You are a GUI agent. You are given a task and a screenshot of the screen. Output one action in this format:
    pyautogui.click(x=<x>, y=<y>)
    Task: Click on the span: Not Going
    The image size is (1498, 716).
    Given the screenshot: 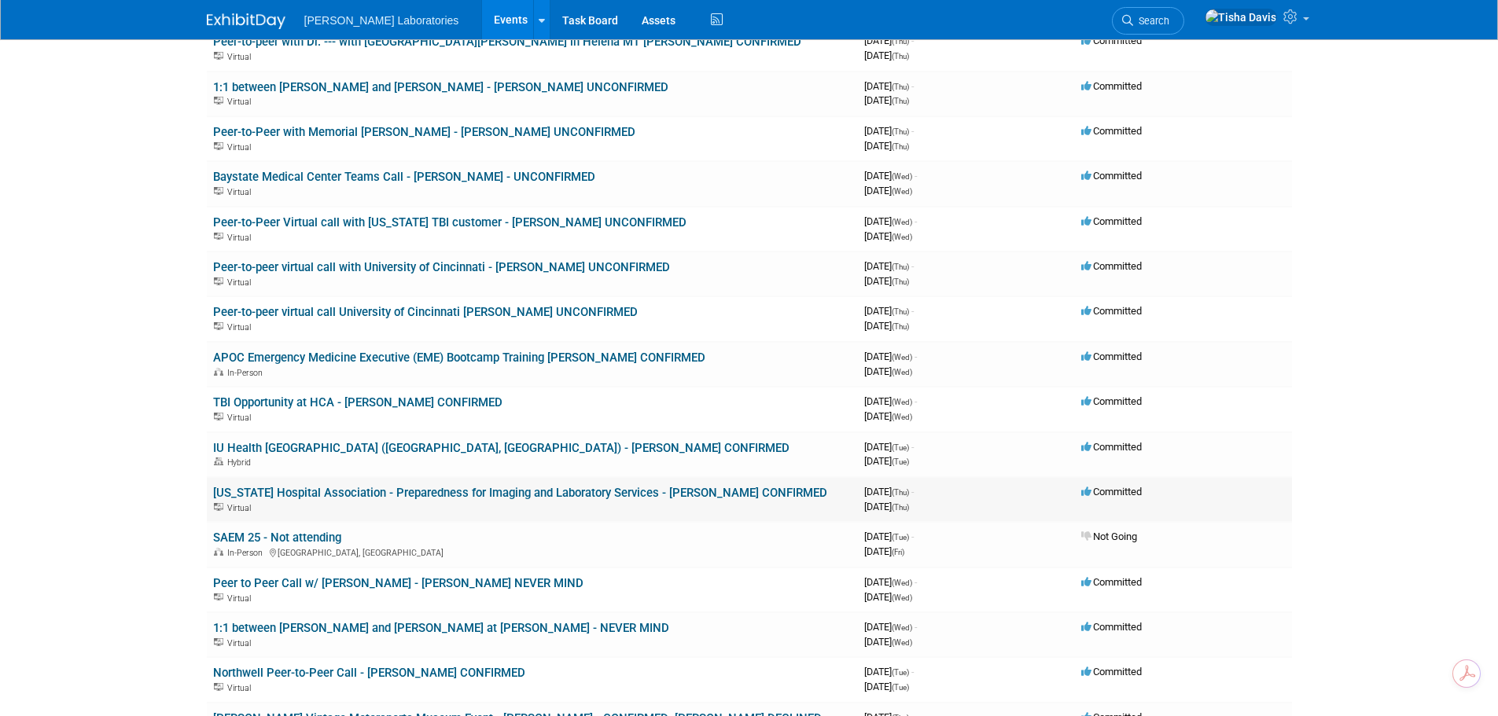 What is the action you would take?
    pyautogui.click(x=1109, y=536)
    